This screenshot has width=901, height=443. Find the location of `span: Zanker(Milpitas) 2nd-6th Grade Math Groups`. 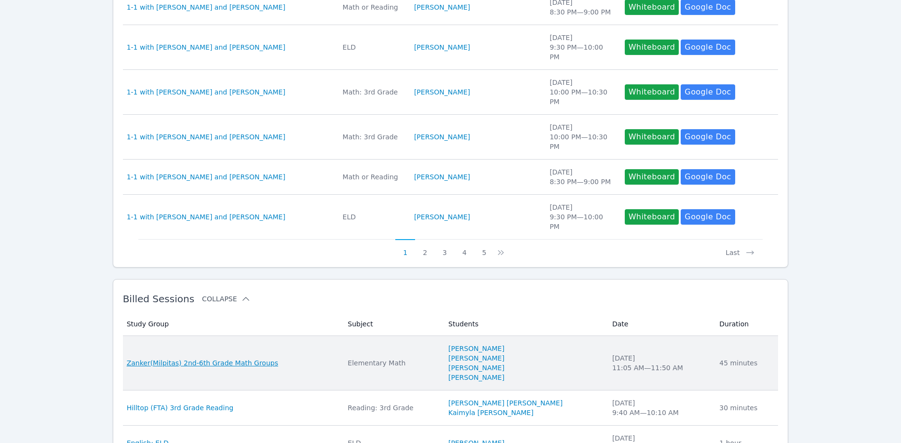

span: Zanker(Milpitas) 2nd-6th Grade Math Groups is located at coordinates (203, 363).